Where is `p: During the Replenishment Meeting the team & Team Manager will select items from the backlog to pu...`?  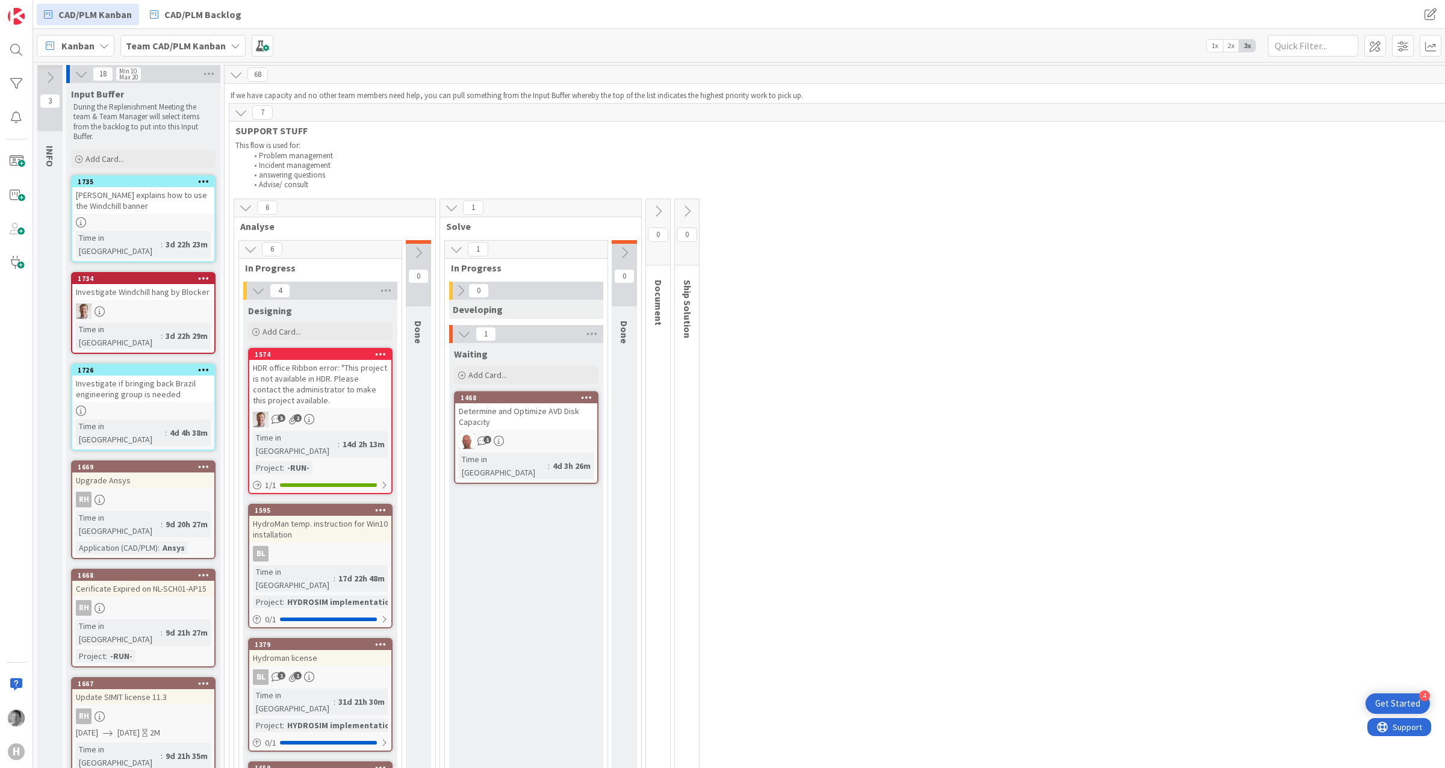 p: During the Replenishment Meeting the team & Team Manager will select items from the backlog to pu... is located at coordinates (143, 122).